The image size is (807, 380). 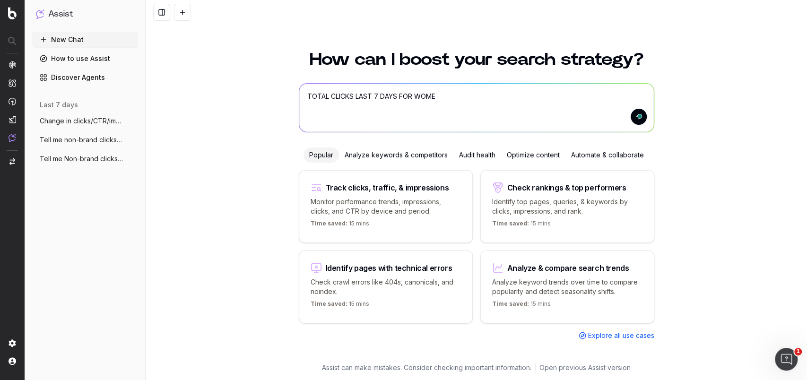 What do you see at coordinates (584, 368) in the screenshot?
I see `a: Open previous Assist version` at bounding box center [584, 368].